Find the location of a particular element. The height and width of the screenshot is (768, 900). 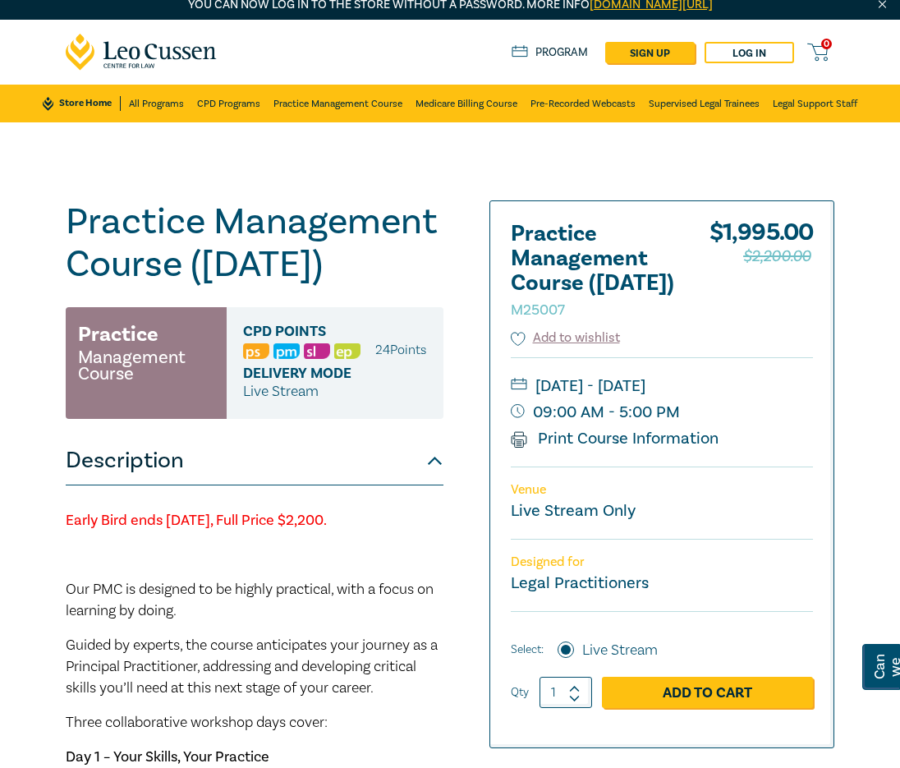

button: Add to wishlist is located at coordinates (565, 338).